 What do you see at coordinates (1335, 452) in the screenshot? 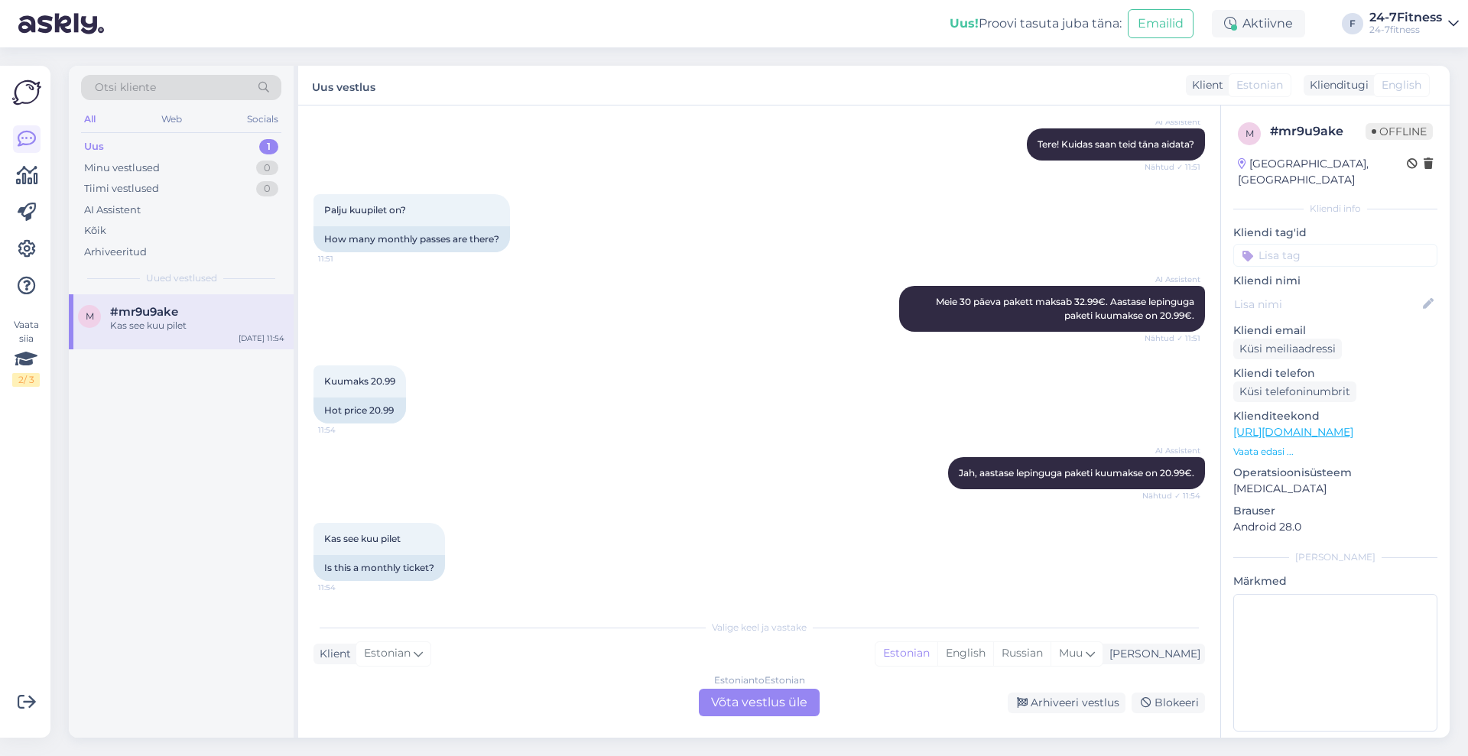
I see `p: Vaata edasi ...` at bounding box center [1335, 452].